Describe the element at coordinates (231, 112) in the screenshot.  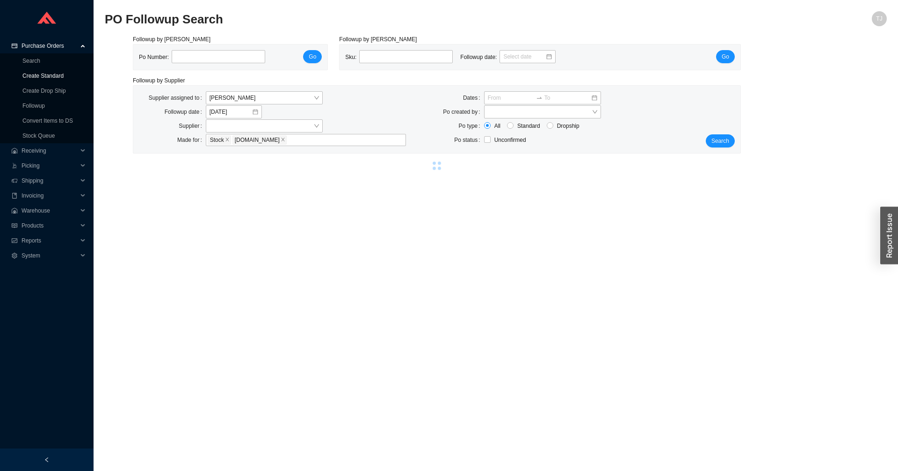
I see `input: 8/19/2025` at that location.